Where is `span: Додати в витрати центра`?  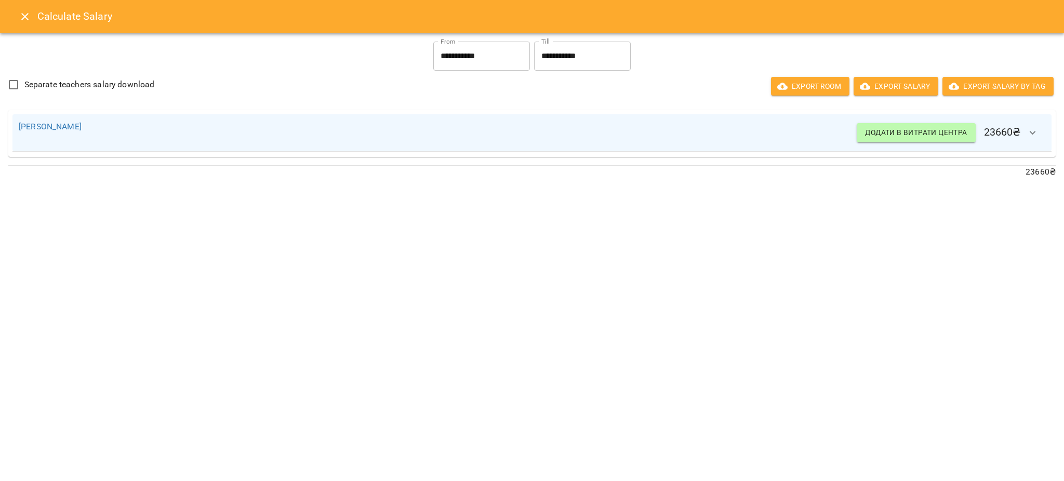
span: Додати в витрати центра is located at coordinates (916, 132).